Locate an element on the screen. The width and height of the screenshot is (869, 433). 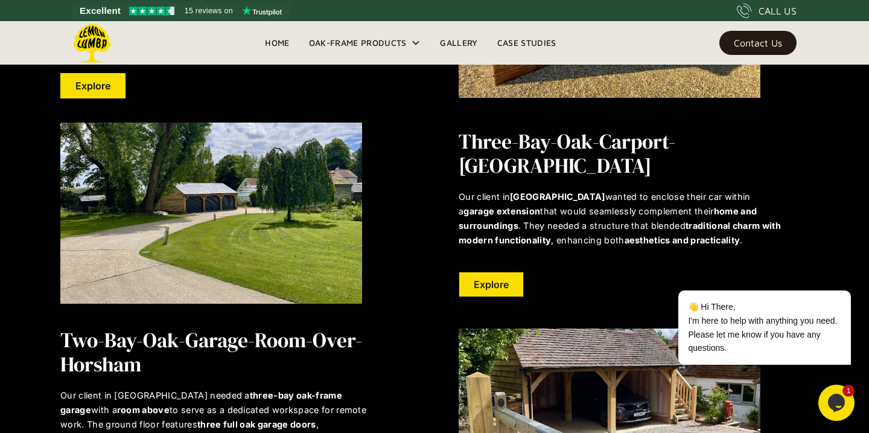
strong: room above is located at coordinates (143, 409).